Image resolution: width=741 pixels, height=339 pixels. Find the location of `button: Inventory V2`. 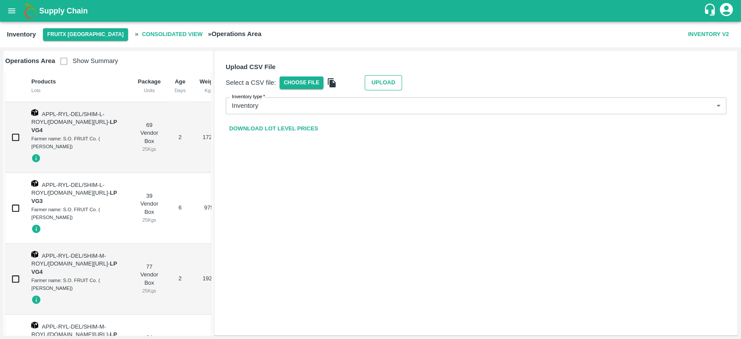

button: Inventory V2 is located at coordinates (709, 34).